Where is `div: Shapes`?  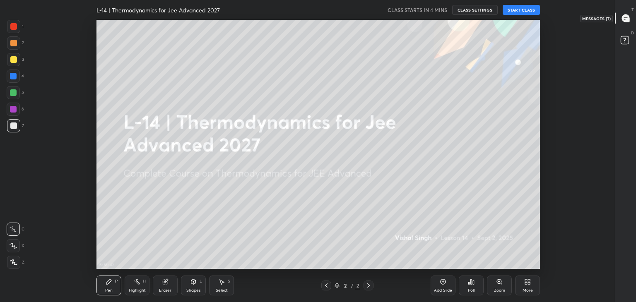
div: Shapes is located at coordinates (193, 291).